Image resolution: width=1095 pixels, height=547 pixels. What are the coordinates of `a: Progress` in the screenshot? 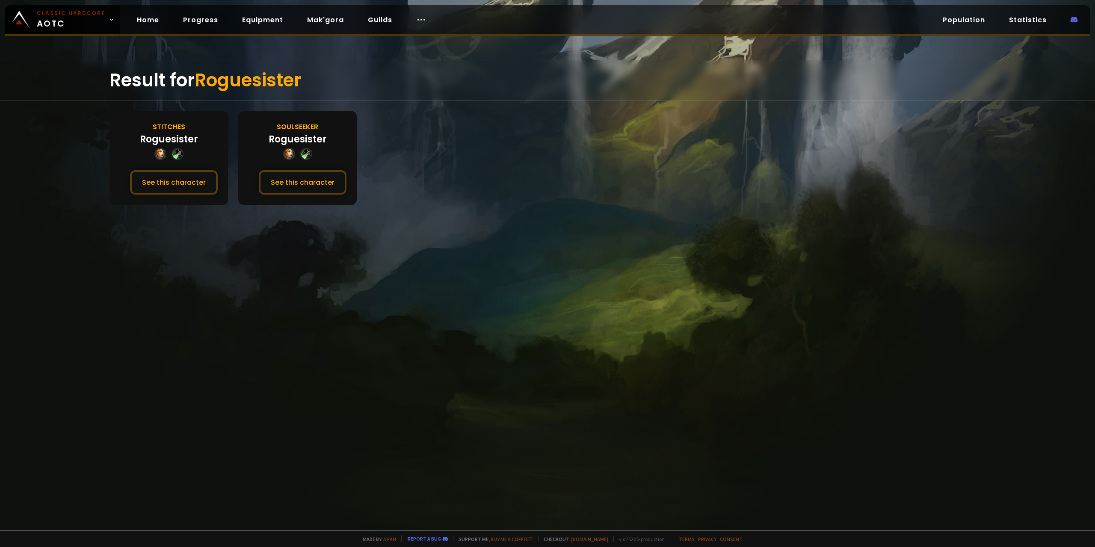 It's located at (201, 20).